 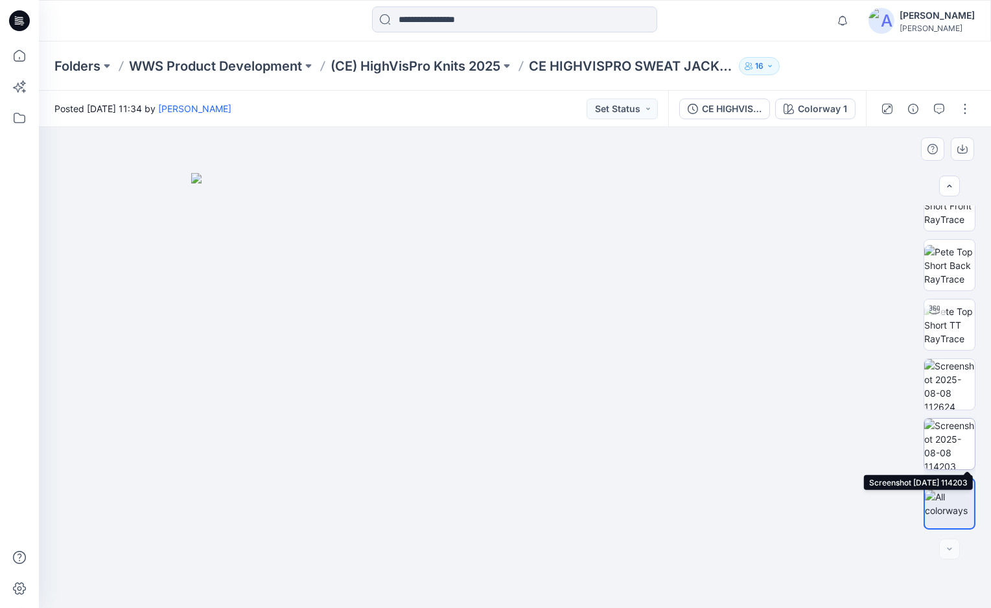 What do you see at coordinates (215, 66) in the screenshot?
I see `a: WWS Product Development` at bounding box center [215, 66].